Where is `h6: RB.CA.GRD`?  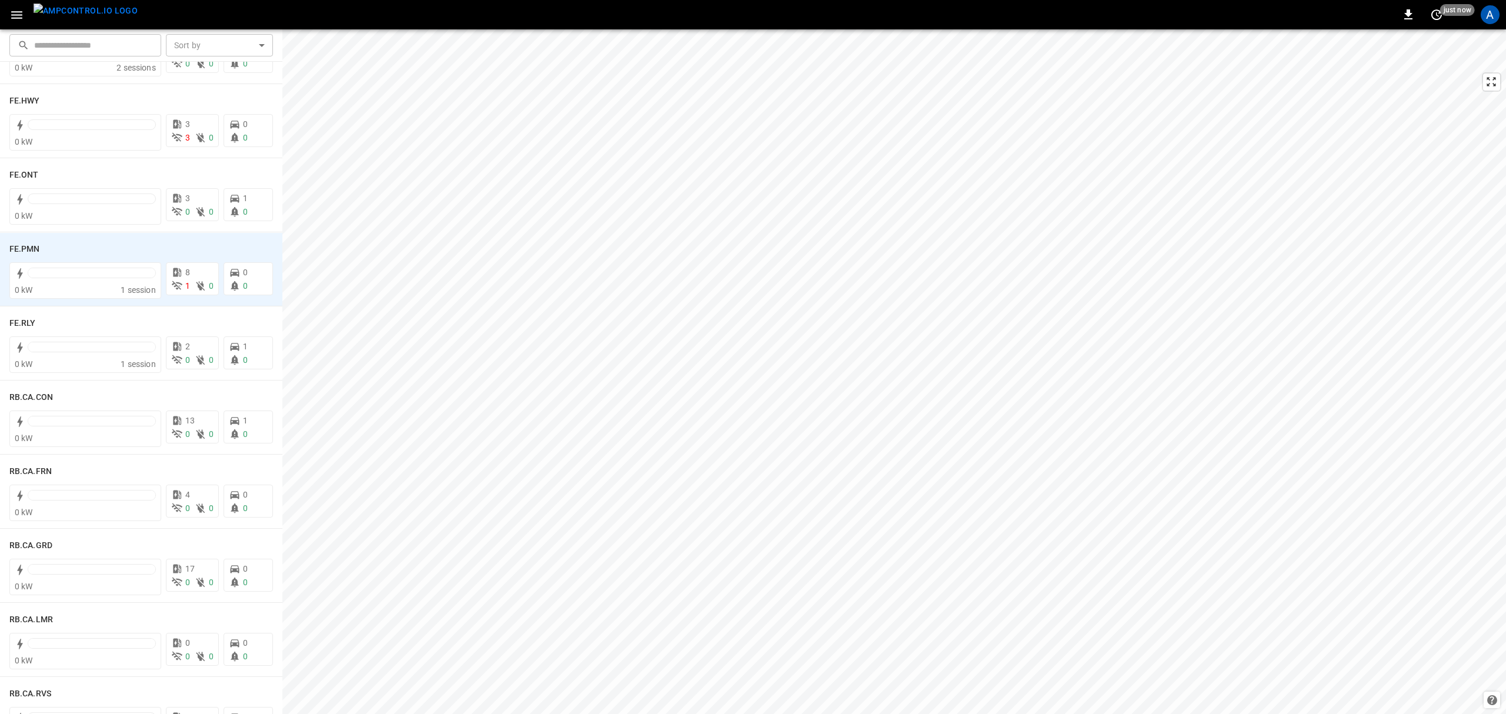 h6: RB.CA.GRD is located at coordinates (31, 546).